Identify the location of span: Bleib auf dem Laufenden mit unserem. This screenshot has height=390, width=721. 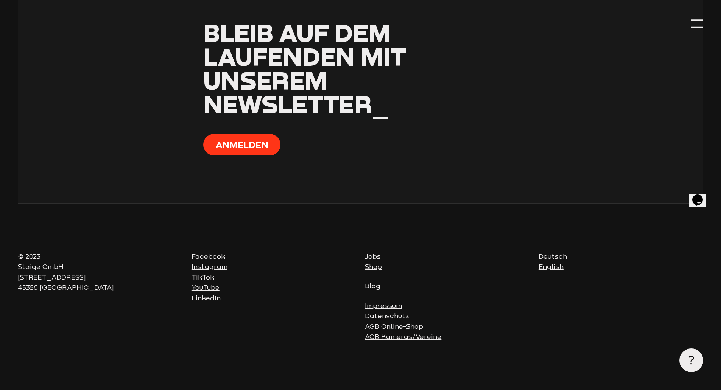
(305, 56).